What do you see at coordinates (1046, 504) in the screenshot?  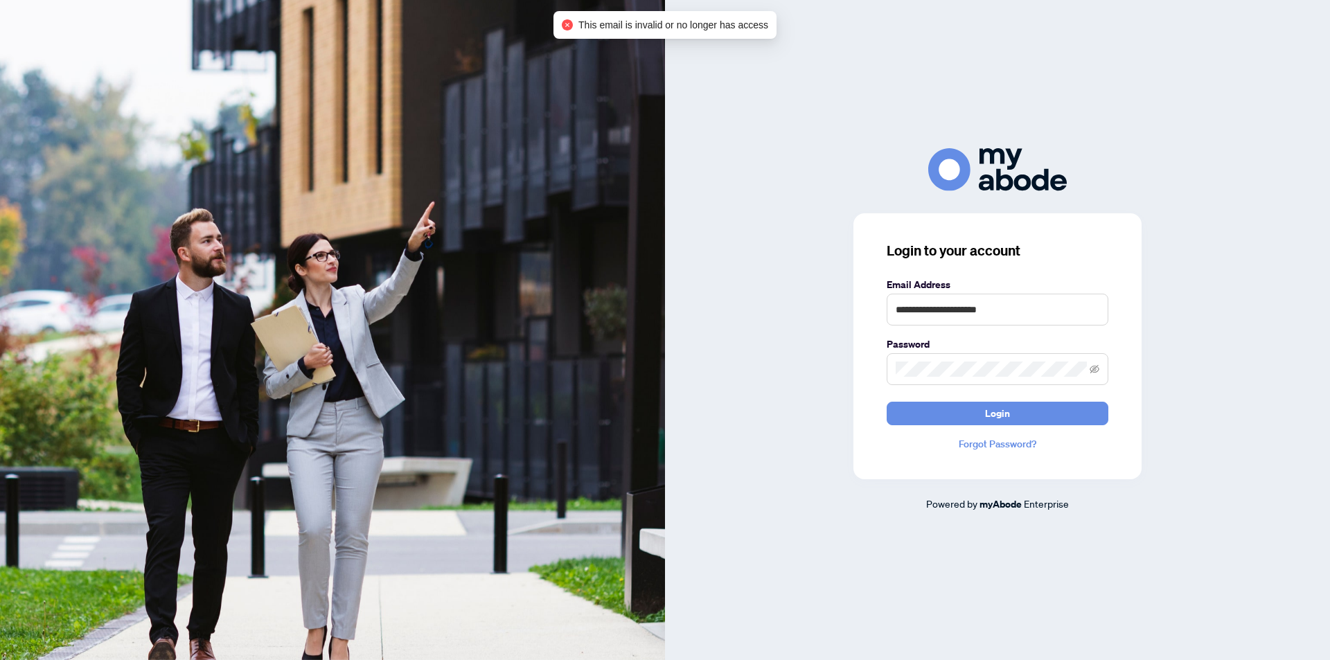 I see `span: Enterprise` at bounding box center [1046, 504].